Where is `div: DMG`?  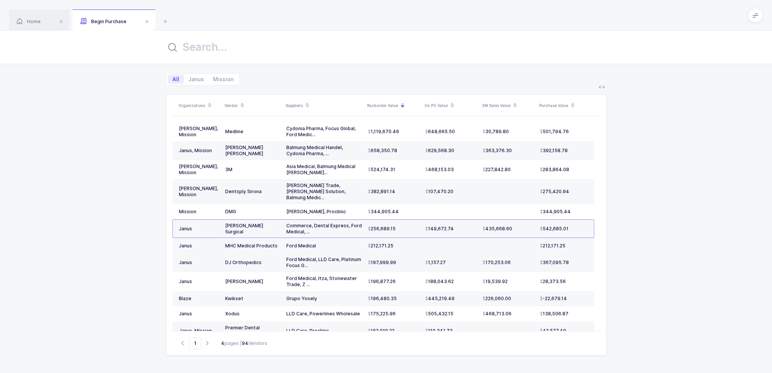 div: DMG is located at coordinates (253, 212).